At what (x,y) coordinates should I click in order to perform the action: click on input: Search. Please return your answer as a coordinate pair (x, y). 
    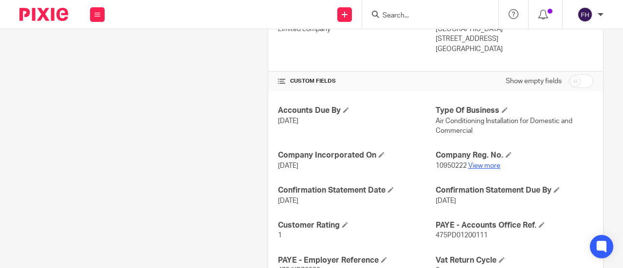
    Looking at the image, I should click on (425, 16).